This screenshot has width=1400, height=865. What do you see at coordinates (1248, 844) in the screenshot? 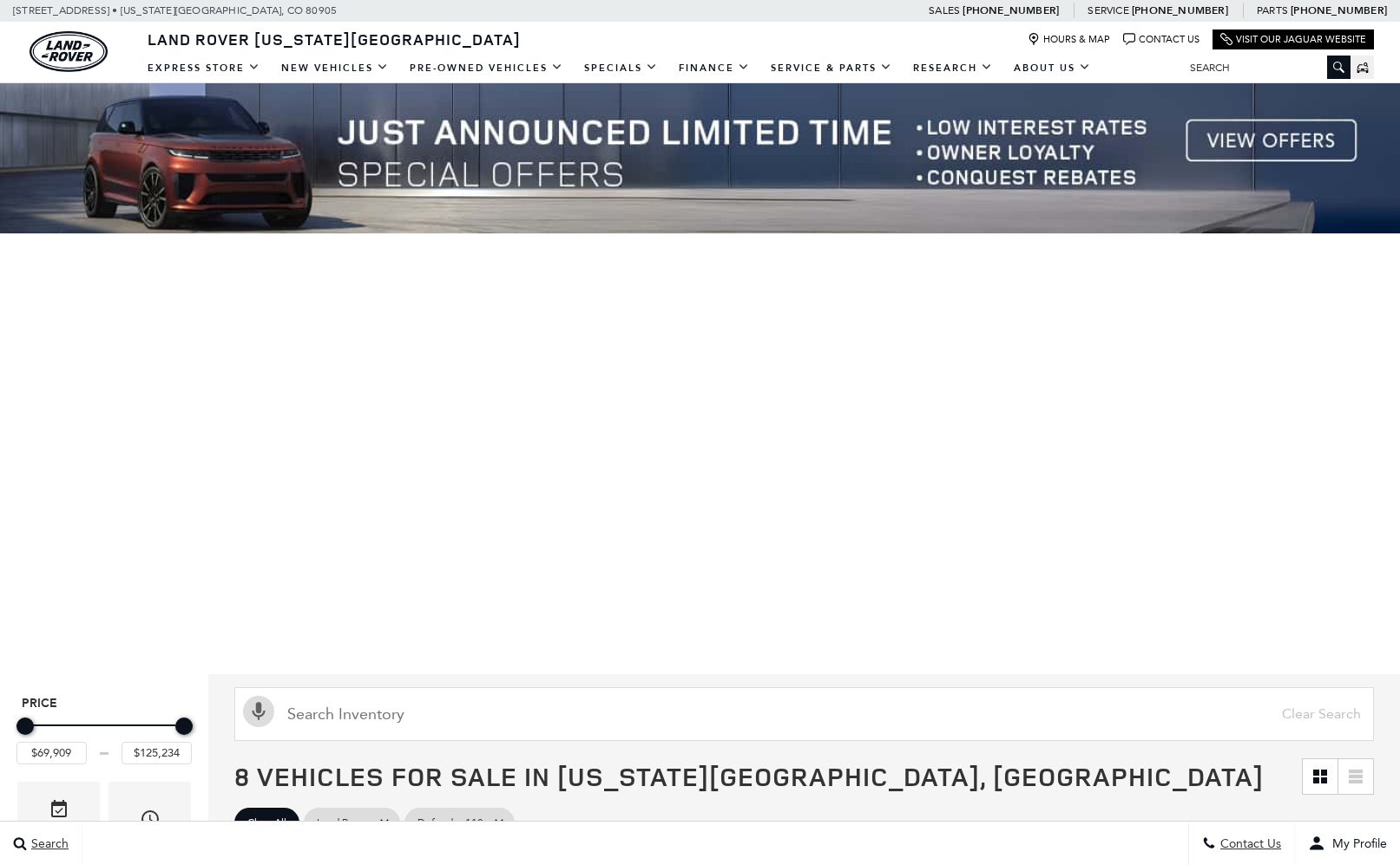
I see `span: Contact Us` at bounding box center [1248, 844].